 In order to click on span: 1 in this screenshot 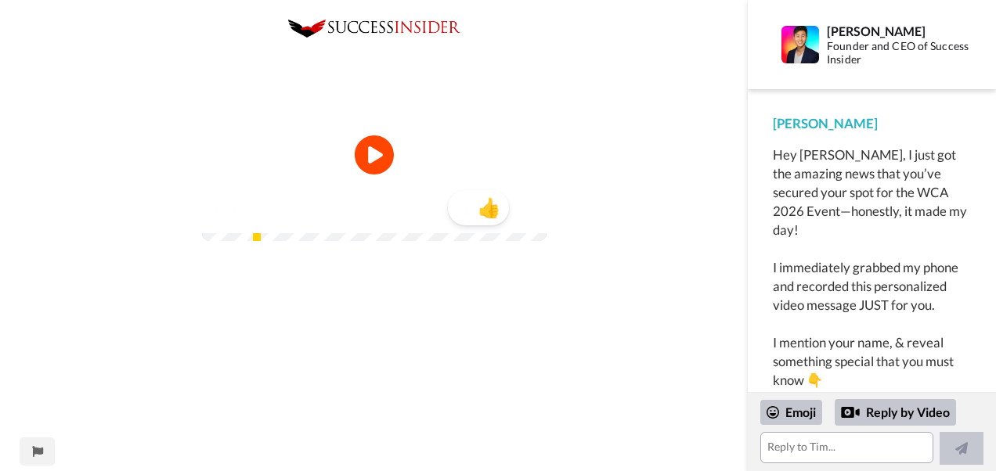, I will do `click(459, 208)`.